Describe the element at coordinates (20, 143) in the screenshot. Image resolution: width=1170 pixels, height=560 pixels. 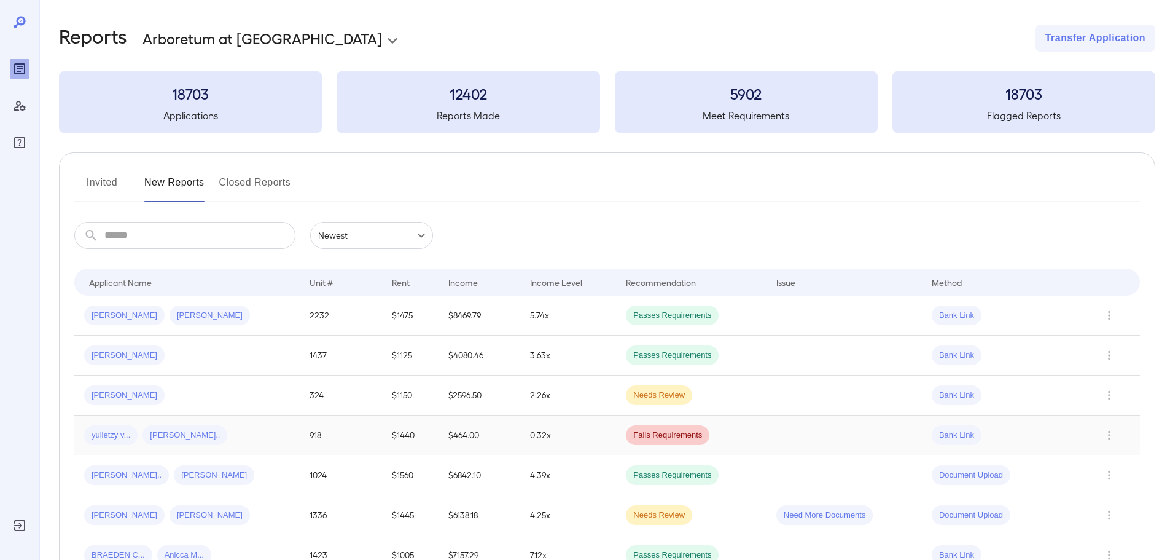
I see `div: FAQ` at that location.